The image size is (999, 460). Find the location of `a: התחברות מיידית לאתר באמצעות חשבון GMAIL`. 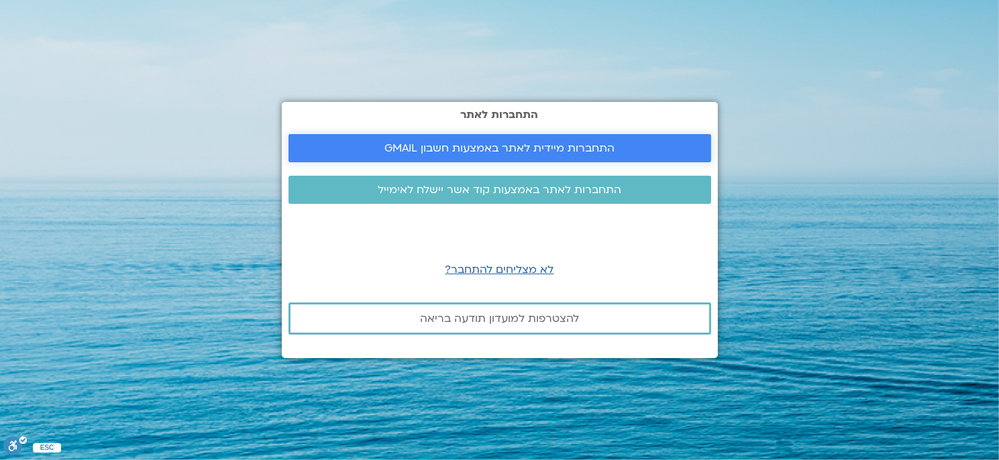

a: התחברות מיידית לאתר באמצעות חשבון GMAIL is located at coordinates (500, 148).